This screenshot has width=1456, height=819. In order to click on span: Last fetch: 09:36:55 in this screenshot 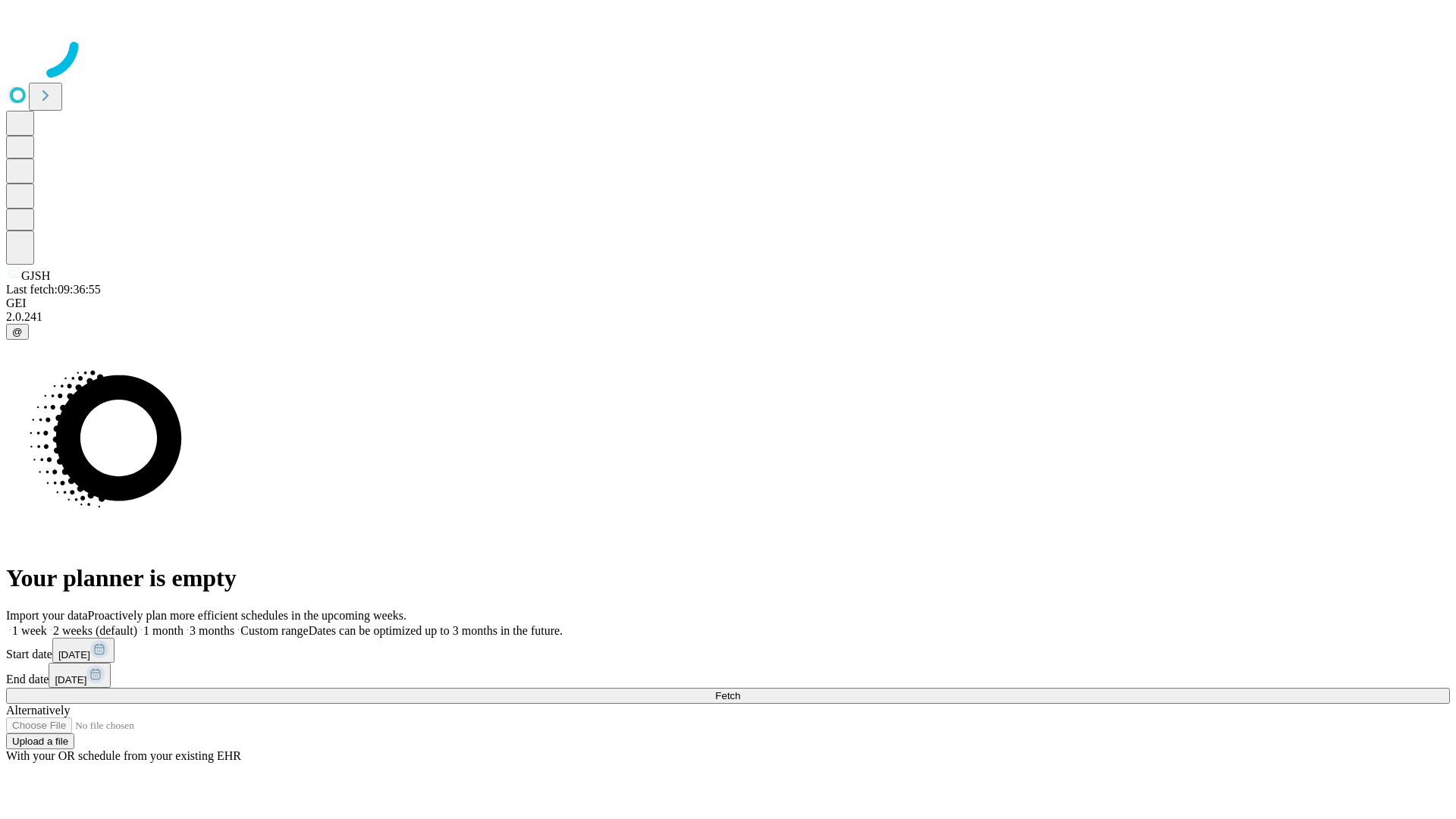, I will do `click(53, 289)`.